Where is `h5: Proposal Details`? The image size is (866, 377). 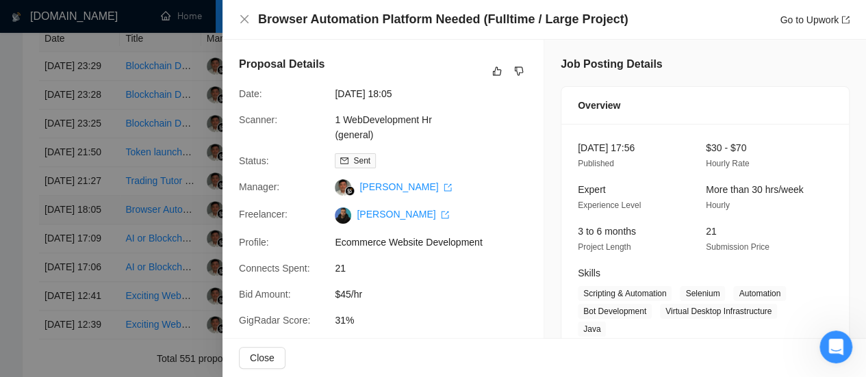
h5: Proposal Details is located at coordinates (281, 64).